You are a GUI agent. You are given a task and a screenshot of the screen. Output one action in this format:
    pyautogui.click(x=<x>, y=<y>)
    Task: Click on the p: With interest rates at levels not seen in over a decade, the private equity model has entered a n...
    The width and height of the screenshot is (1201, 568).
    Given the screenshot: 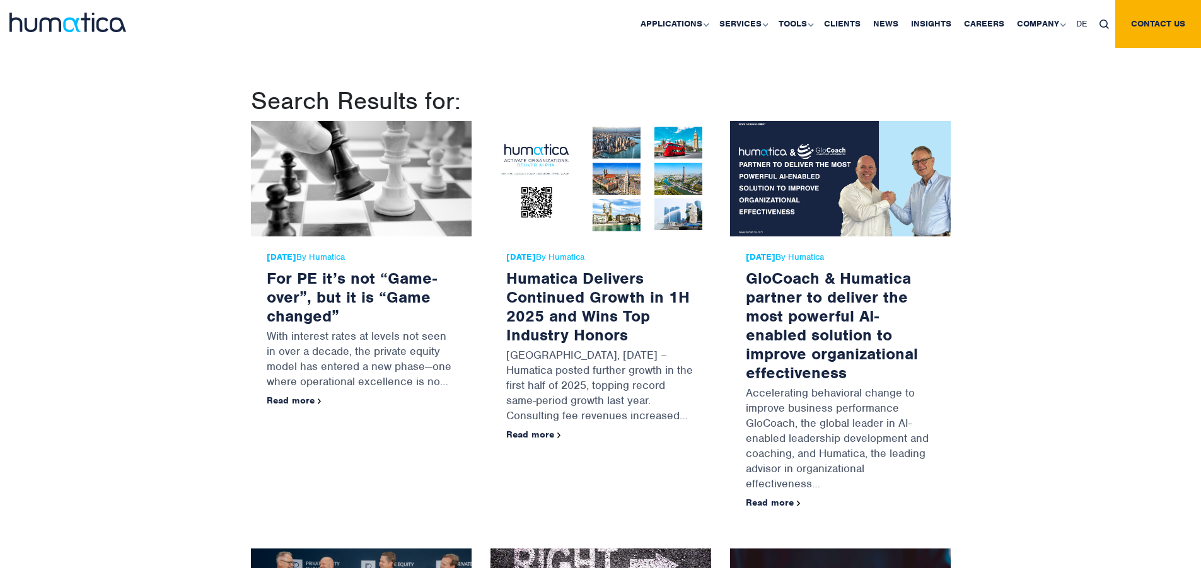 What is the action you would take?
    pyautogui.click(x=361, y=360)
    